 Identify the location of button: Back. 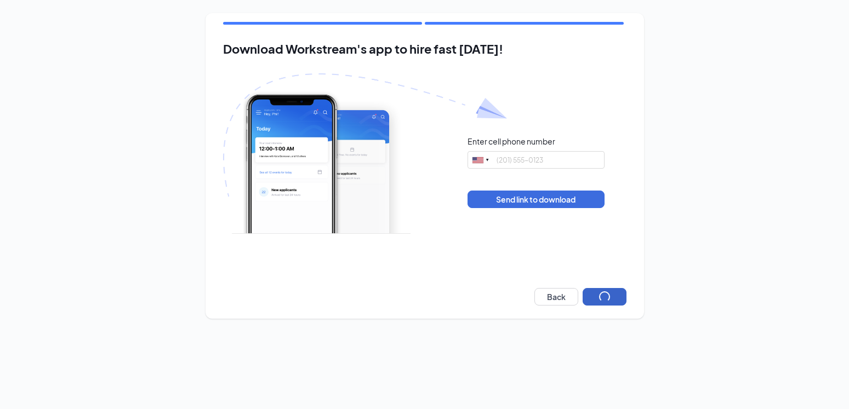
(556, 297).